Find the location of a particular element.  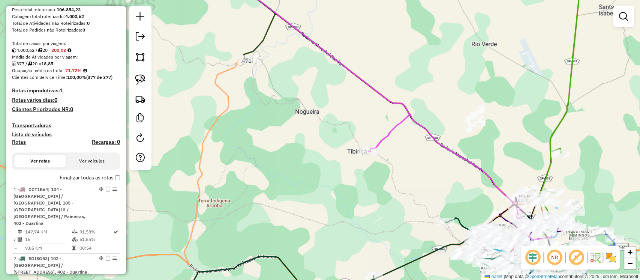

a: Criar rota is located at coordinates (140, 99).